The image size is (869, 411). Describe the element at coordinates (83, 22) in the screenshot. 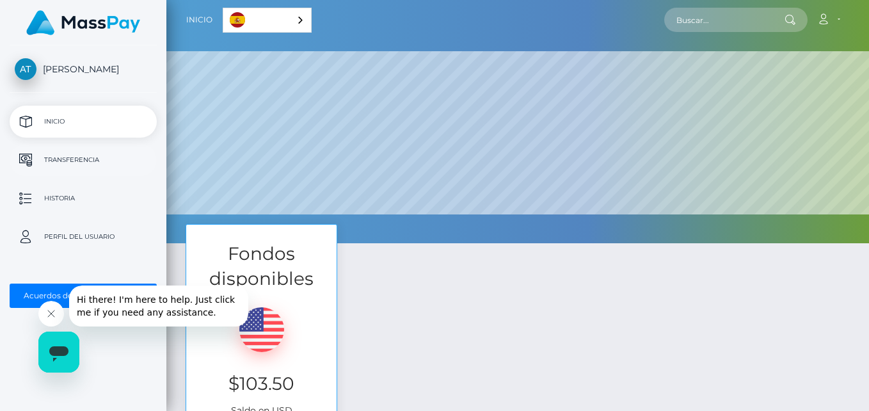

I see `img: MassPay` at that location.